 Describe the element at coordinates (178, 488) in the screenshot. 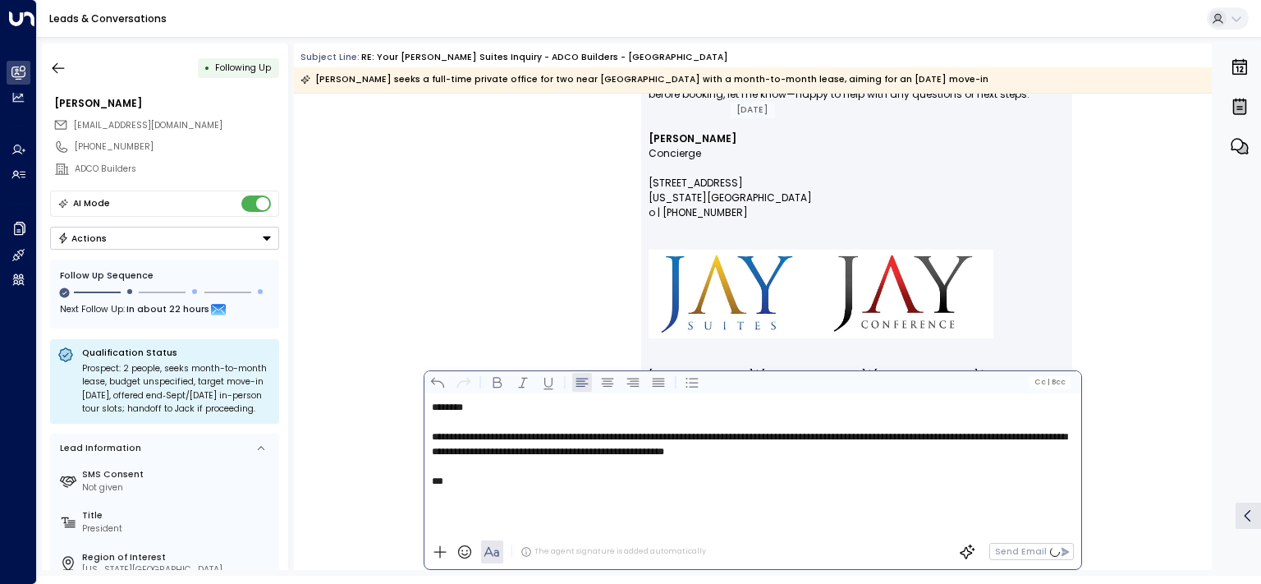

I see `div: Not given` at that location.